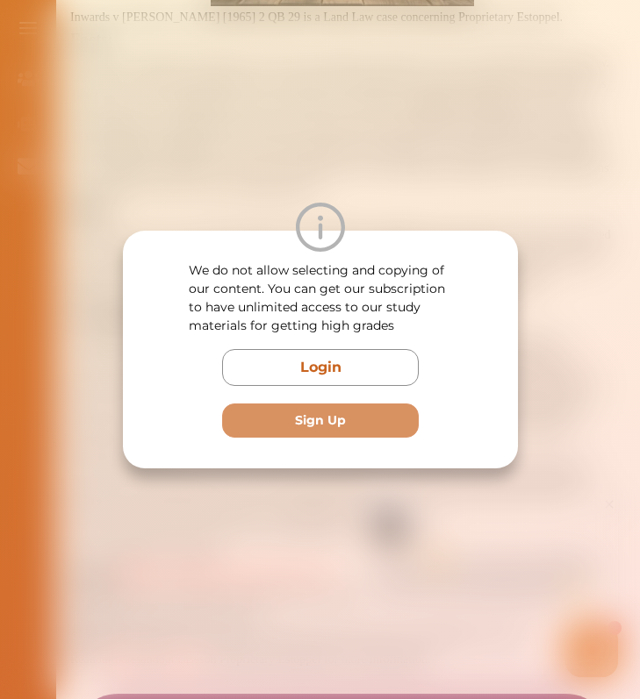 The width and height of the screenshot is (640, 699). I want to click on div: Nini, so click(207, 38).